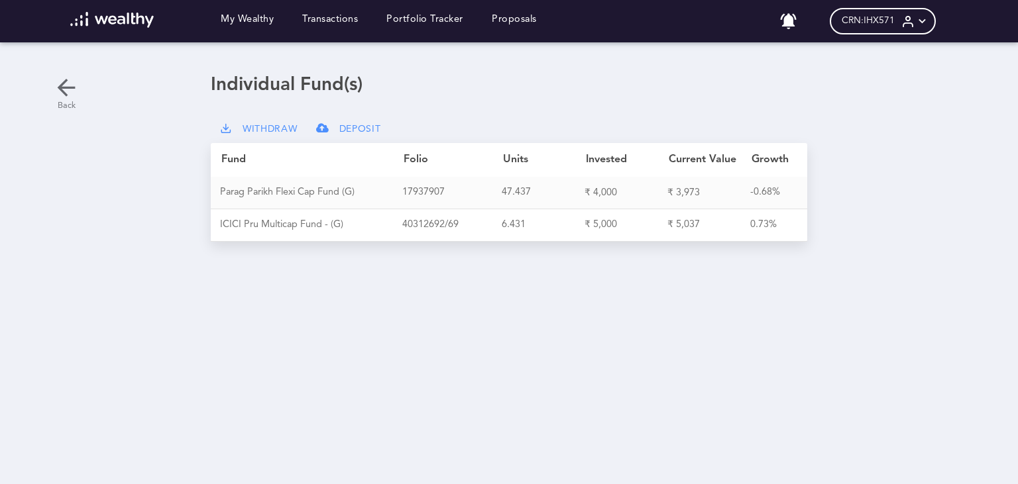 The width and height of the screenshot is (1018, 484). What do you see at coordinates (452, 193) in the screenshot?
I see `div: 1 7 9 3 7 9 0 7` at bounding box center [452, 193].